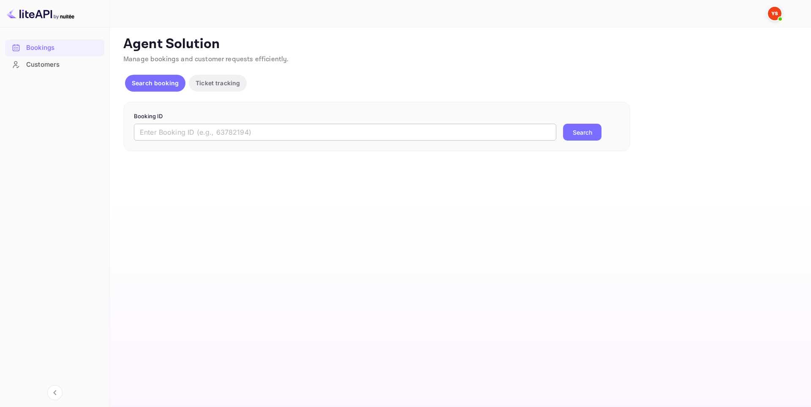  I want to click on span: Manage bookings and customer requests efficiently., so click(206, 59).